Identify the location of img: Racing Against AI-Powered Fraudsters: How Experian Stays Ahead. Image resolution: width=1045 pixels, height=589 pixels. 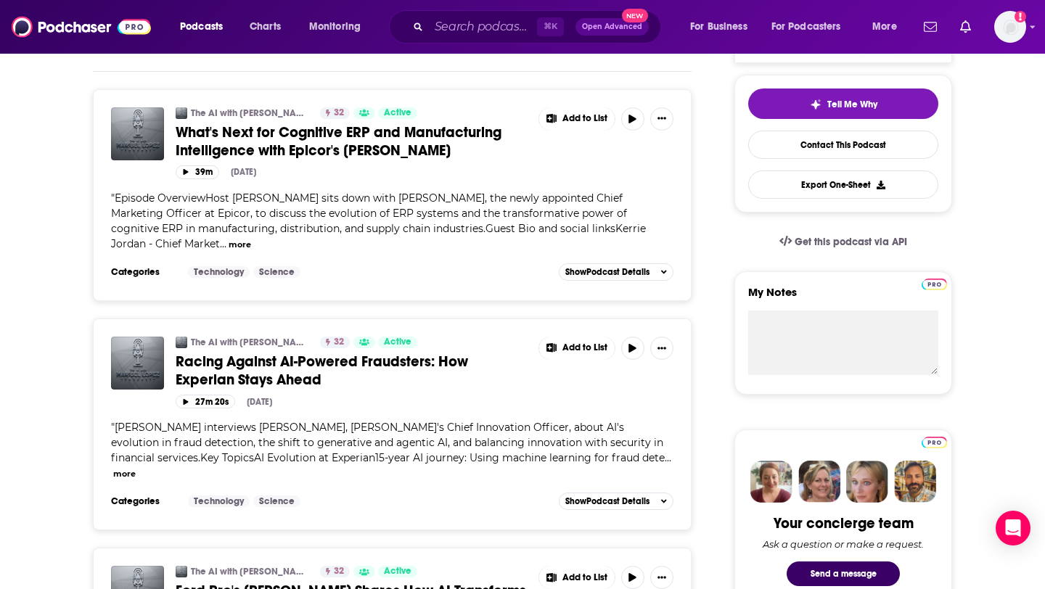
(137, 363).